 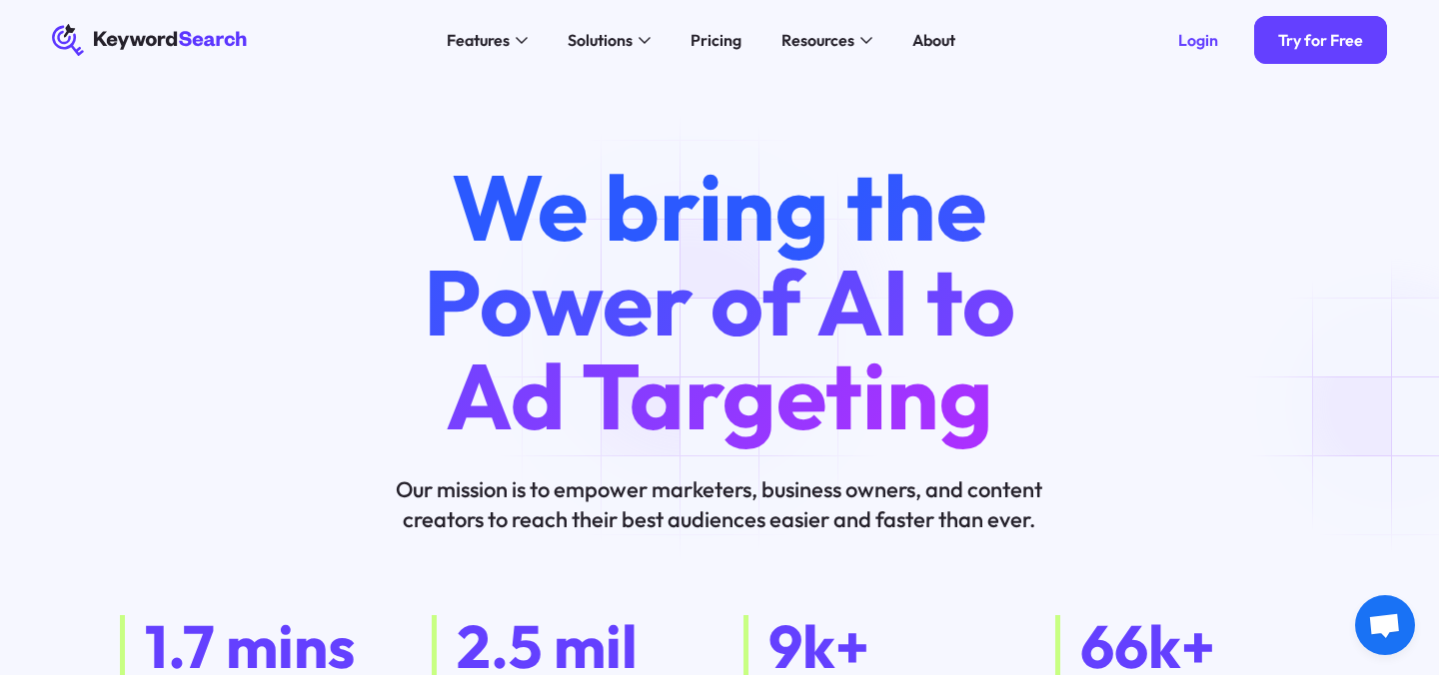 What do you see at coordinates (1320, 40) in the screenshot?
I see `div: Try for Free` at bounding box center [1320, 40].